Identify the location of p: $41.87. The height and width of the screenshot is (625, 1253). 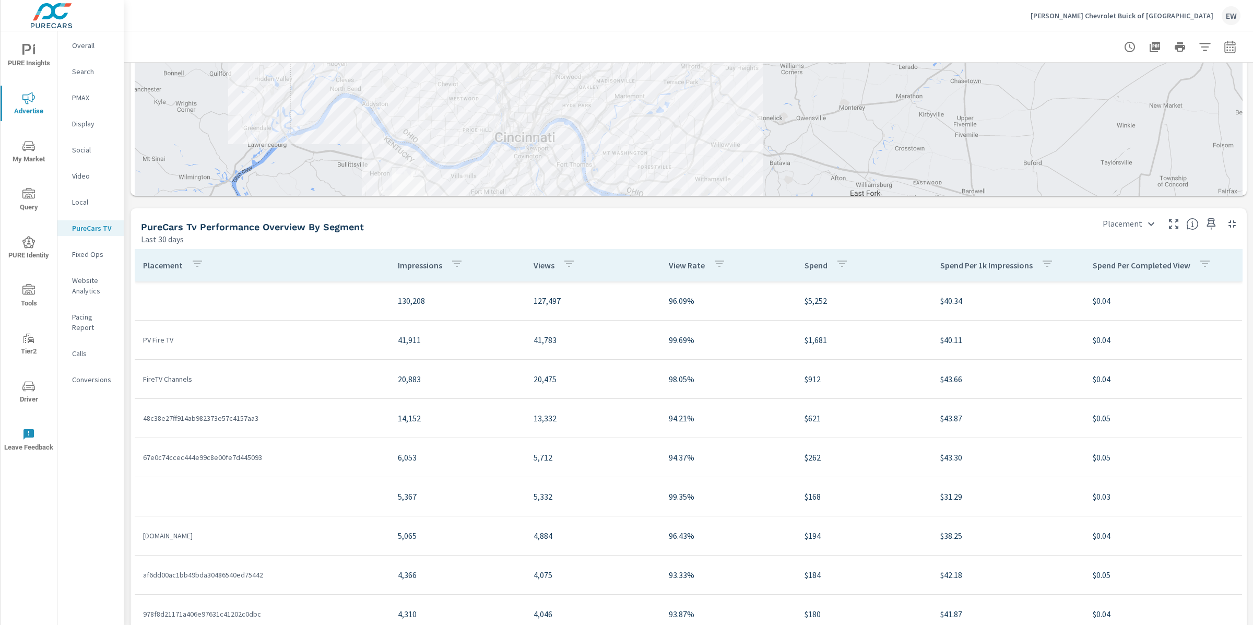
(1008, 614).